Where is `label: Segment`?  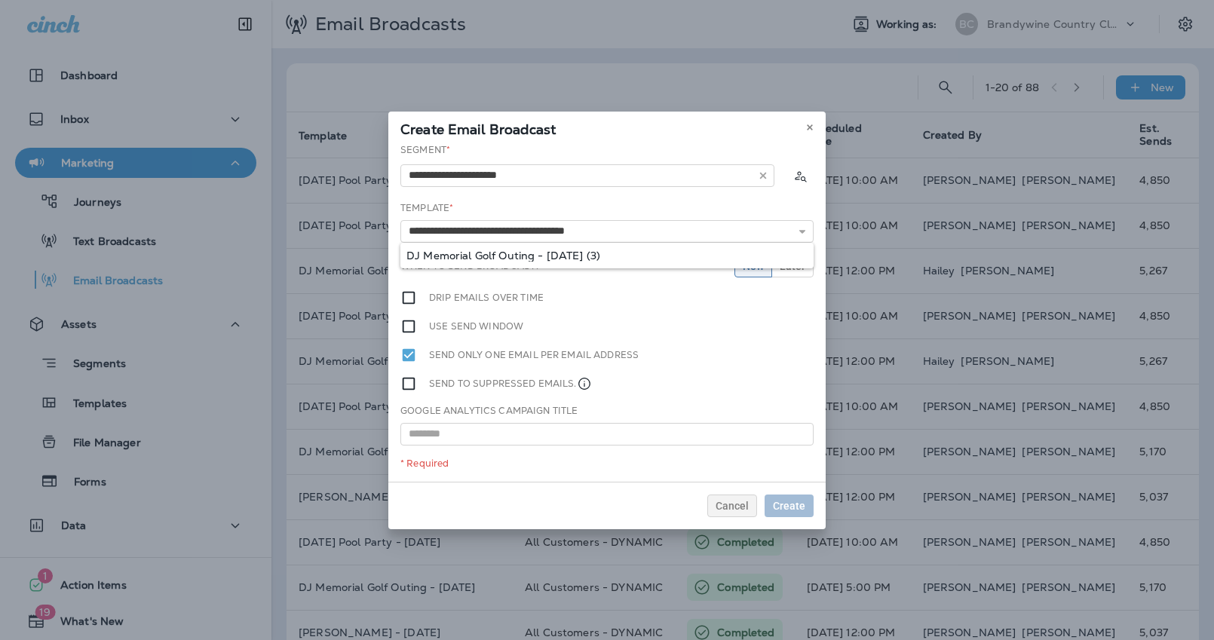 label: Segment is located at coordinates (425, 150).